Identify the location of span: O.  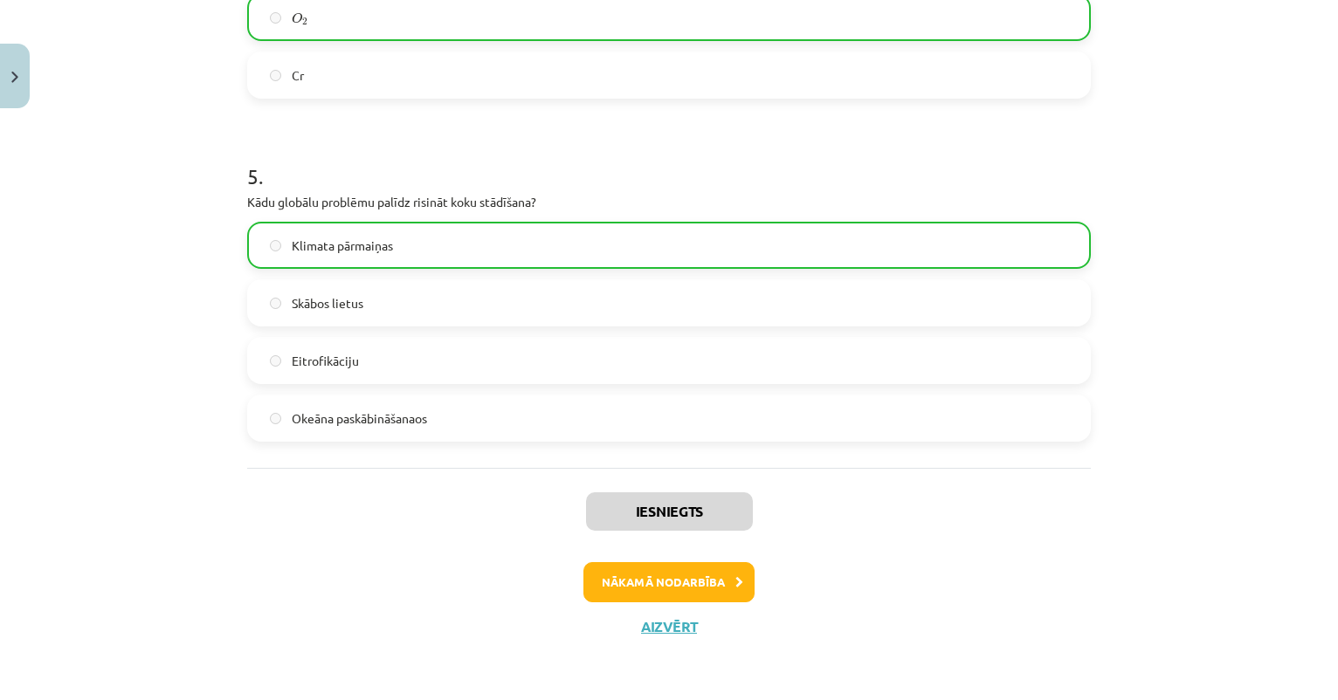
(297, 17).